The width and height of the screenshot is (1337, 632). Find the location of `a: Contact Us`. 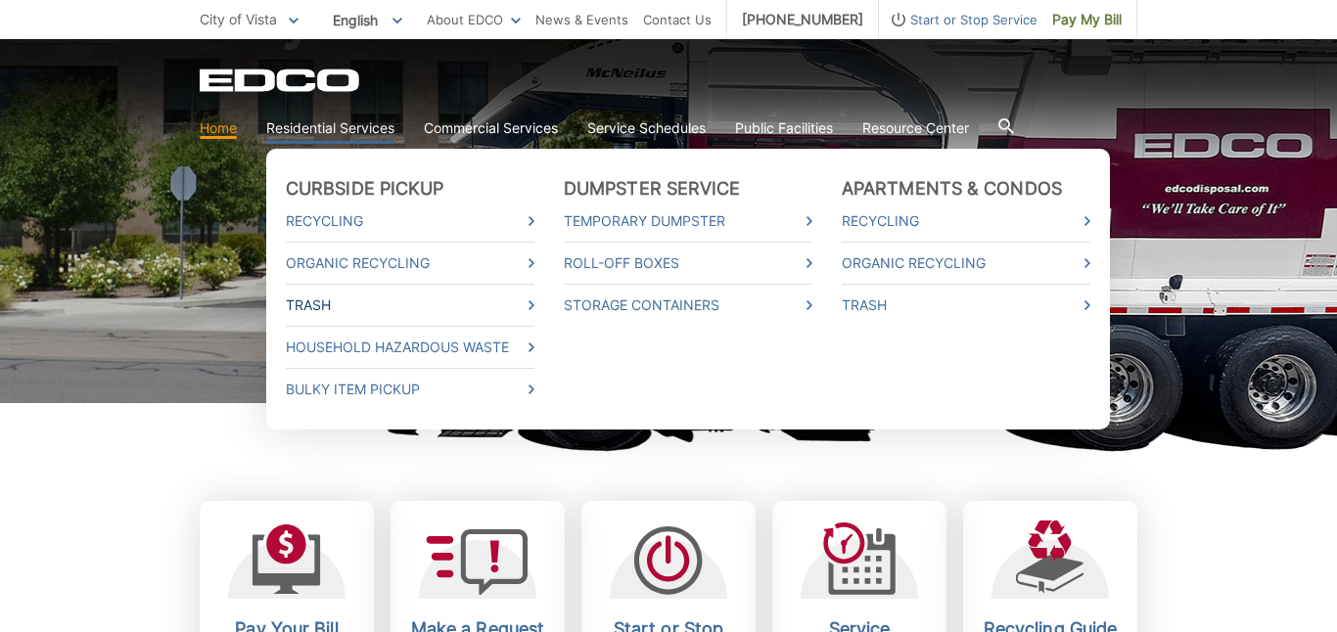

a: Contact Us is located at coordinates (677, 20).